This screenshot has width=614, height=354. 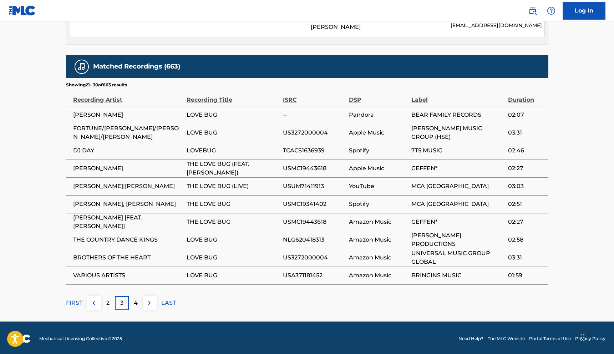 What do you see at coordinates (457, 257) in the screenshot?
I see `span: UNIVERSAL MUSIC GROUP GLOBAL` at bounding box center [457, 257].